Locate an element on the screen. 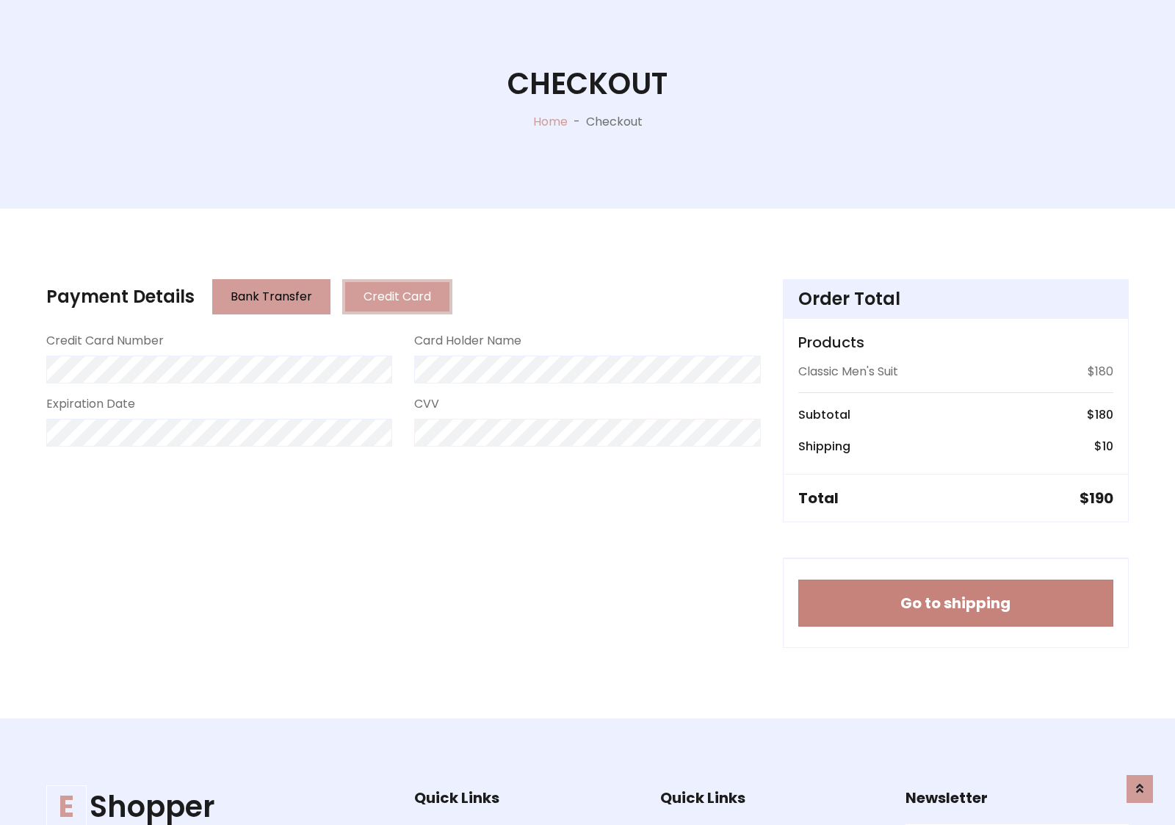  label: Expiration Date is located at coordinates (90, 404).